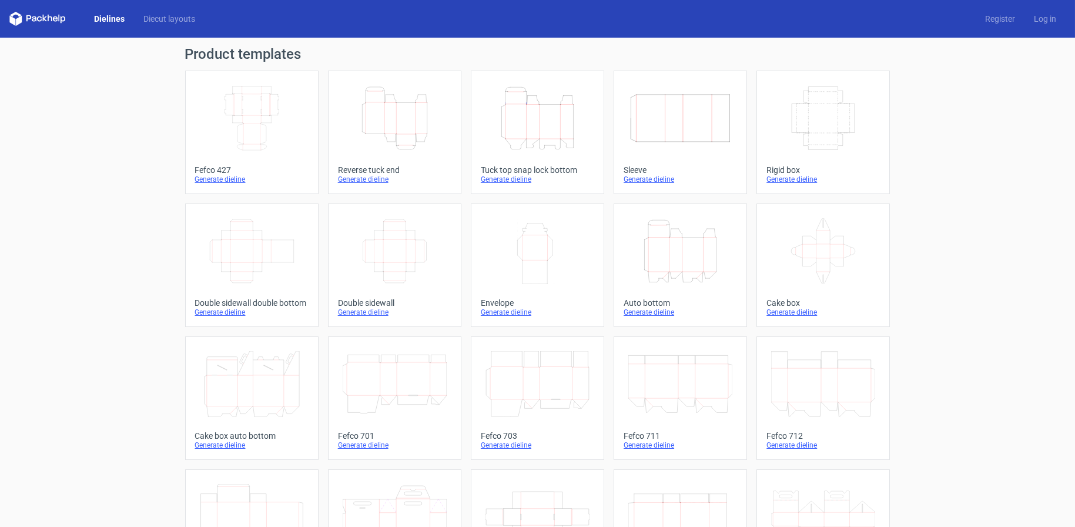  I want to click on a: Rigid boxGenerate dieline, so click(823, 132).